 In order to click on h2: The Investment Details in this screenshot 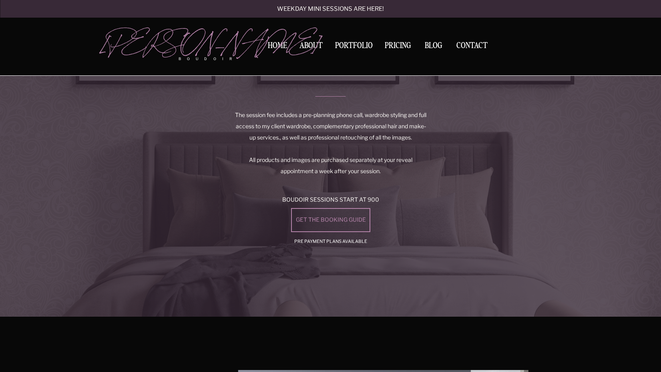, I will do `click(331, 48)`.